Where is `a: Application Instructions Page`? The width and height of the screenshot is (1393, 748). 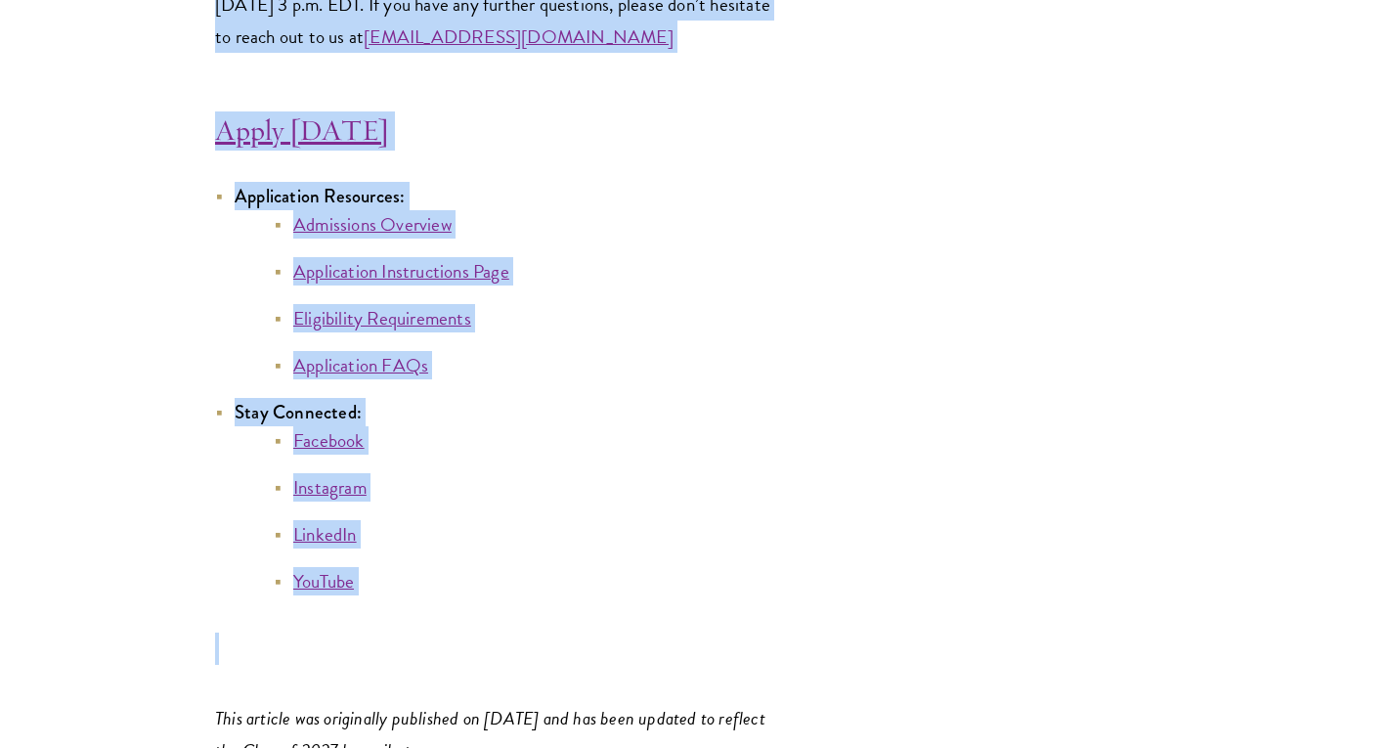 a: Application Instructions Page is located at coordinates (401, 271).